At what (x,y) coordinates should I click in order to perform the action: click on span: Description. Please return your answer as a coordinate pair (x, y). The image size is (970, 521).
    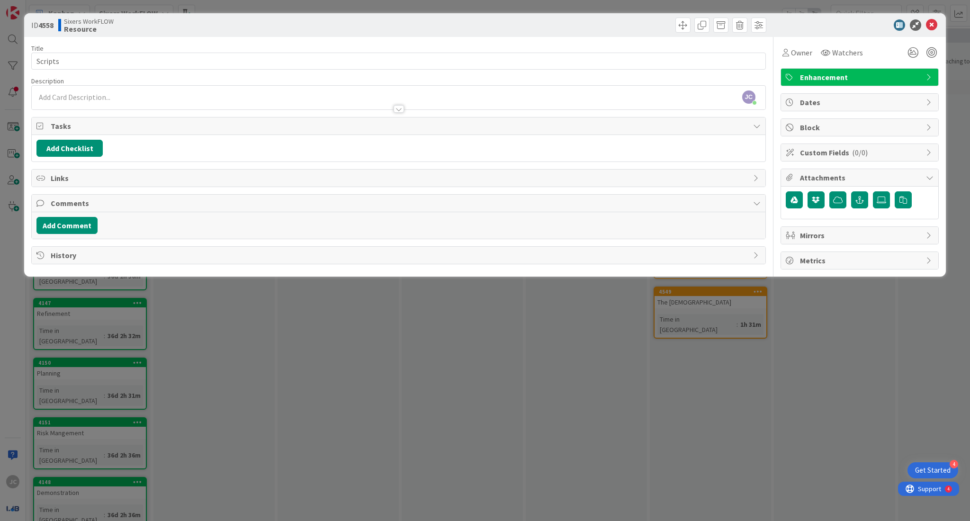
    Looking at the image, I should click on (47, 81).